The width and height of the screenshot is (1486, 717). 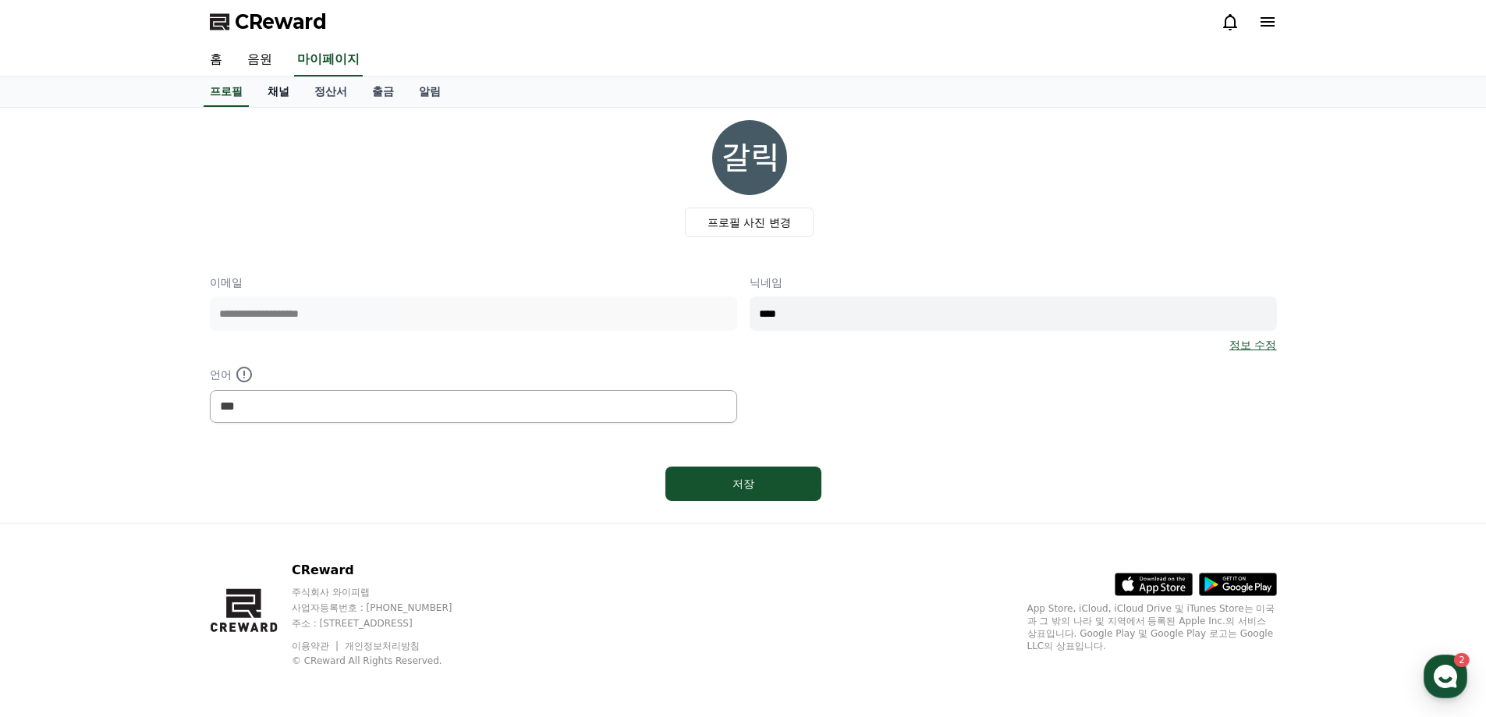 What do you see at coordinates (387, 570) in the screenshot?
I see `p: CReward` at bounding box center [387, 570].